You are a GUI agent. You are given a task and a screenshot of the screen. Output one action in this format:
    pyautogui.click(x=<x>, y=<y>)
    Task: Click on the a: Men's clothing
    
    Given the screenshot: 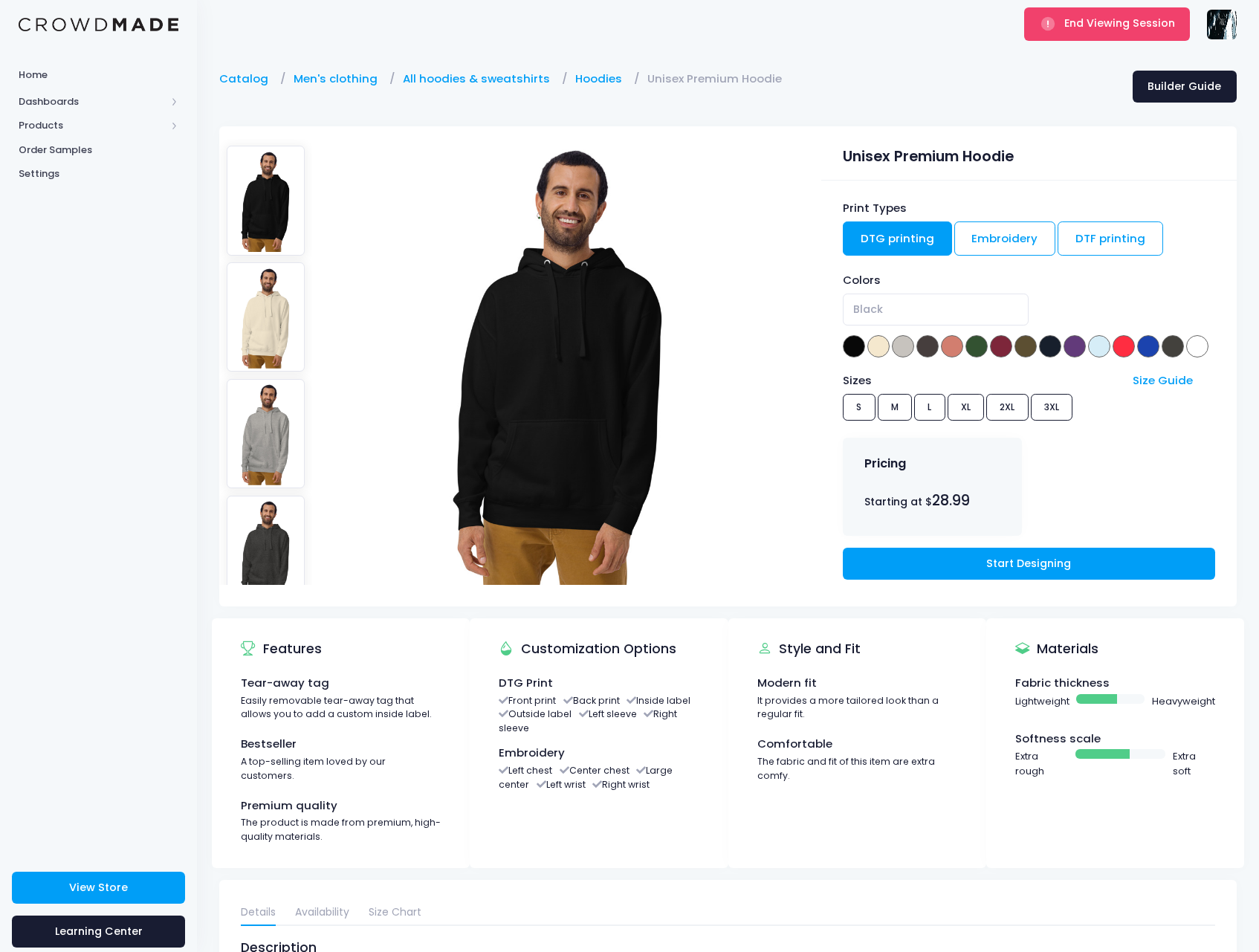 What is the action you would take?
    pyautogui.click(x=339, y=79)
    